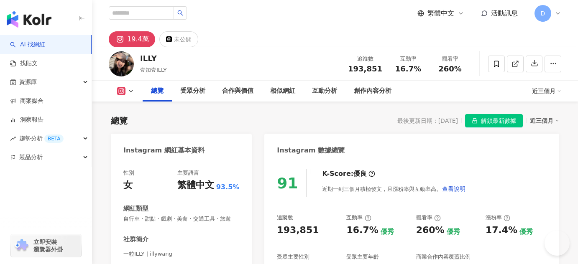 This screenshot has height=264, width=578. Describe the element at coordinates (193, 91) in the screenshot. I see `div: 受眾分析` at that location.